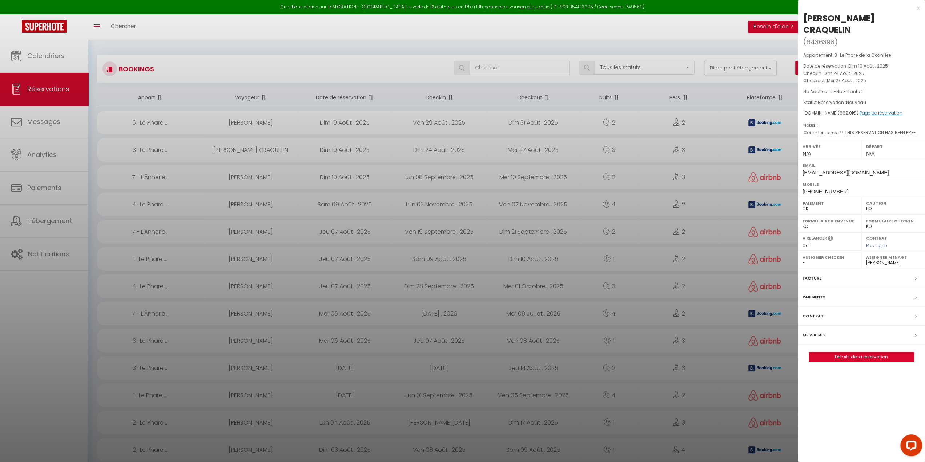  I want to click on label: Caution, so click(893, 203).